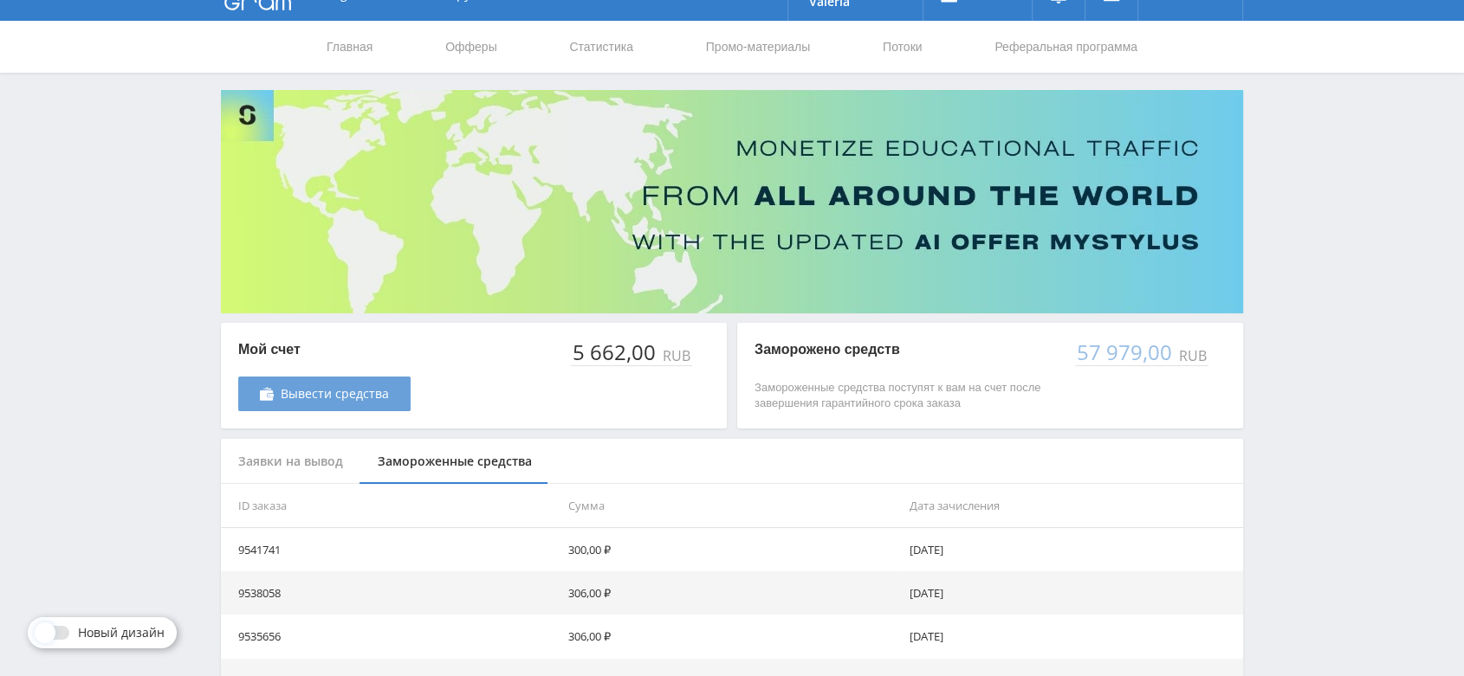 Image resolution: width=1464 pixels, height=676 pixels. Describe the element at coordinates (906, 350) in the screenshot. I see `p: Заморожено средств` at that location.